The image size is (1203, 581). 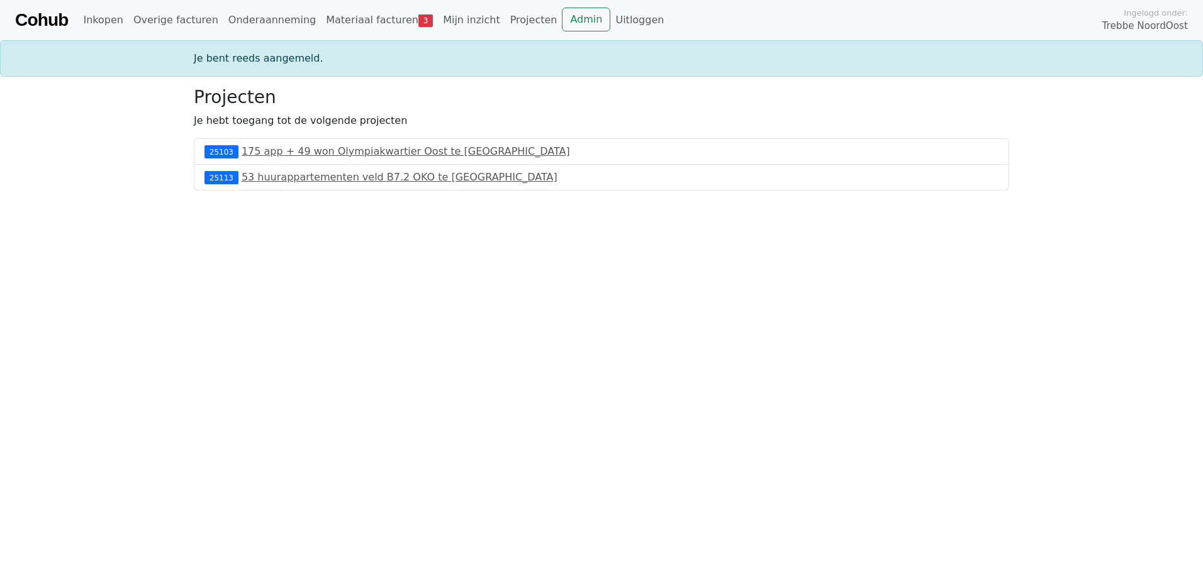 What do you see at coordinates (602, 98) in the screenshot?
I see `h3: Projecten` at bounding box center [602, 98].